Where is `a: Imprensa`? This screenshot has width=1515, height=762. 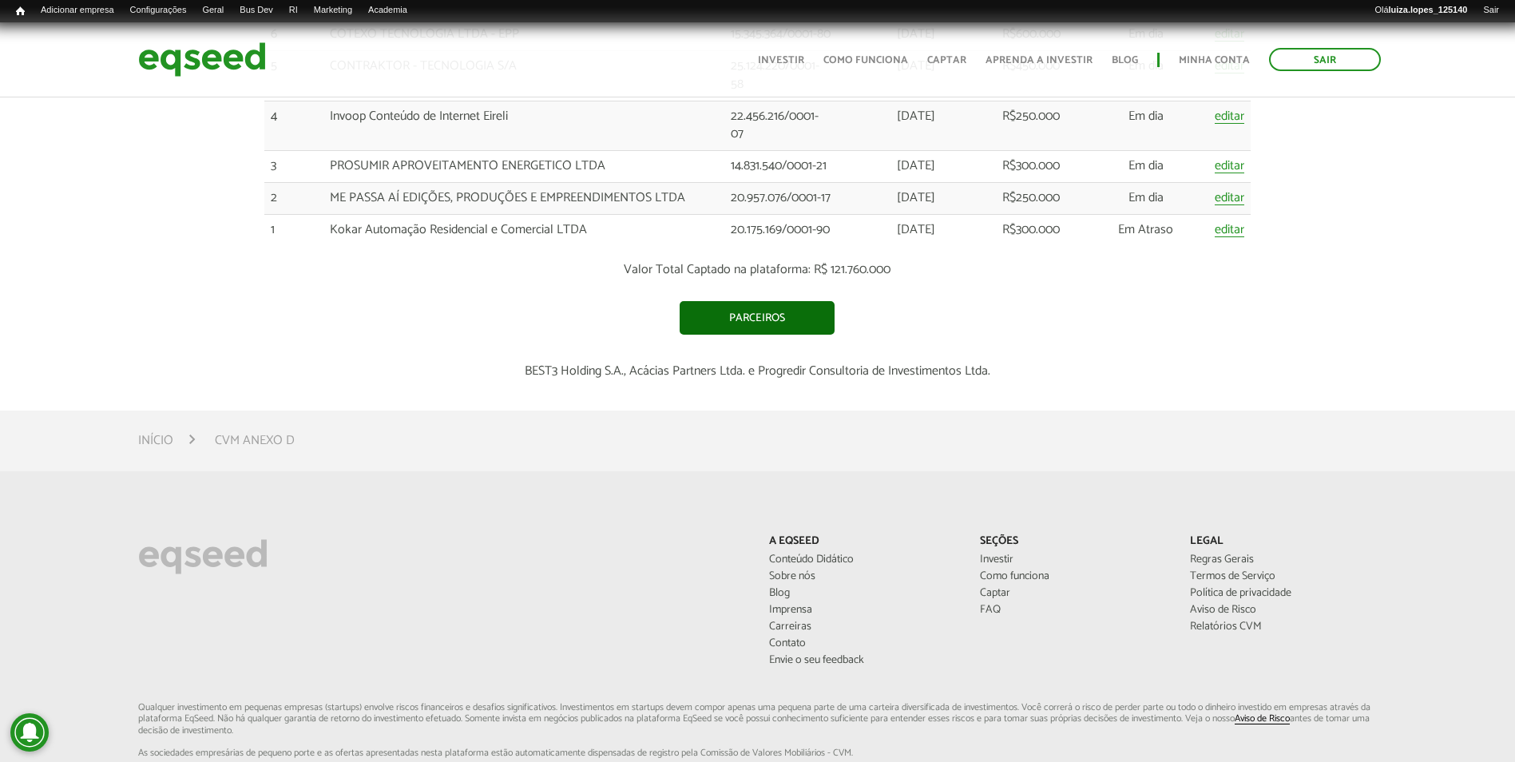 a: Imprensa is located at coordinates (862, 610).